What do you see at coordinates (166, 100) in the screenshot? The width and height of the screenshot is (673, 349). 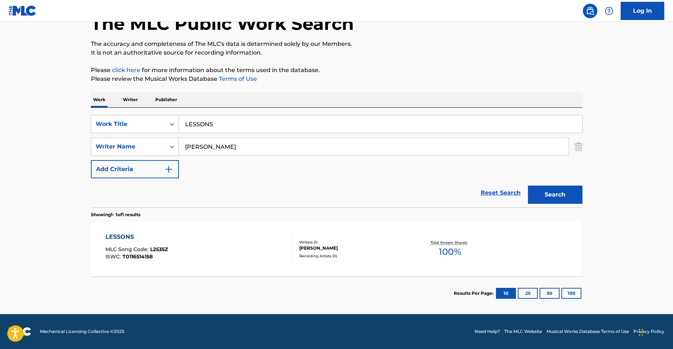 I see `p: Publisher` at bounding box center [166, 100].